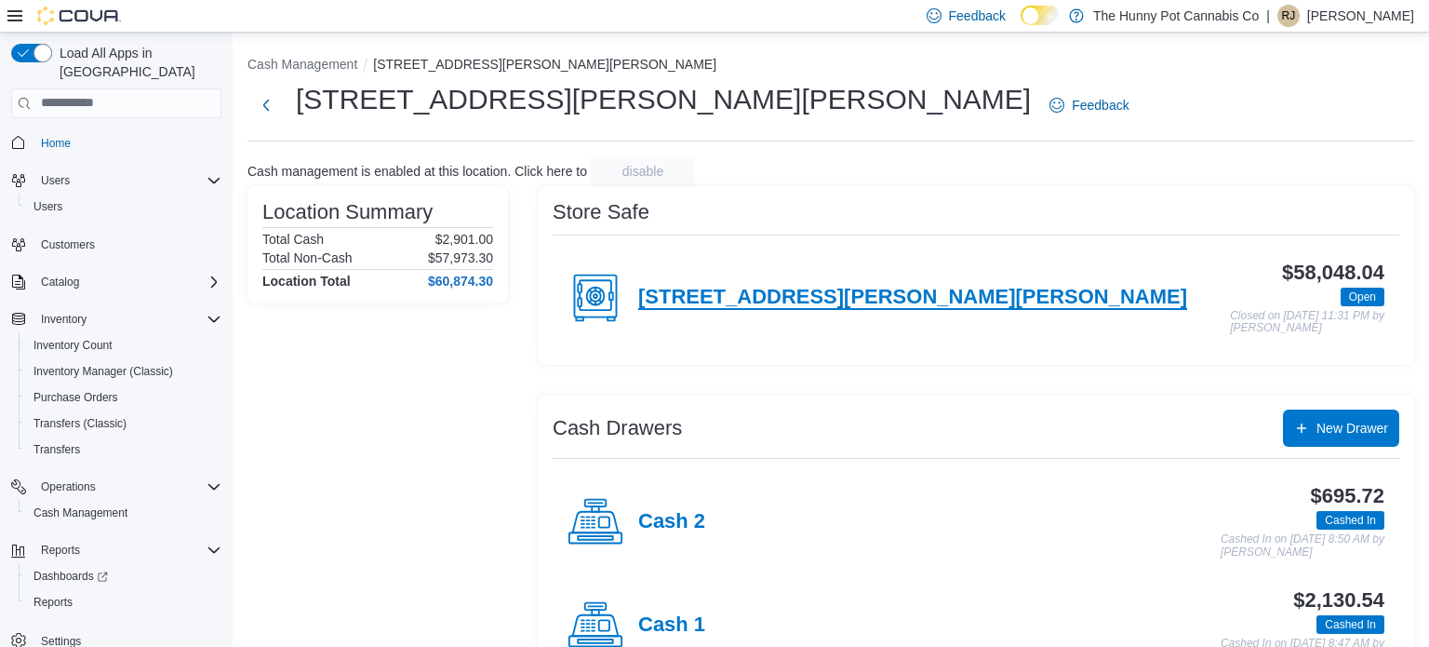 This screenshot has width=1429, height=647. What do you see at coordinates (124, 371) in the screenshot?
I see `button: Inventory Manager (Classic)` at bounding box center [124, 371].